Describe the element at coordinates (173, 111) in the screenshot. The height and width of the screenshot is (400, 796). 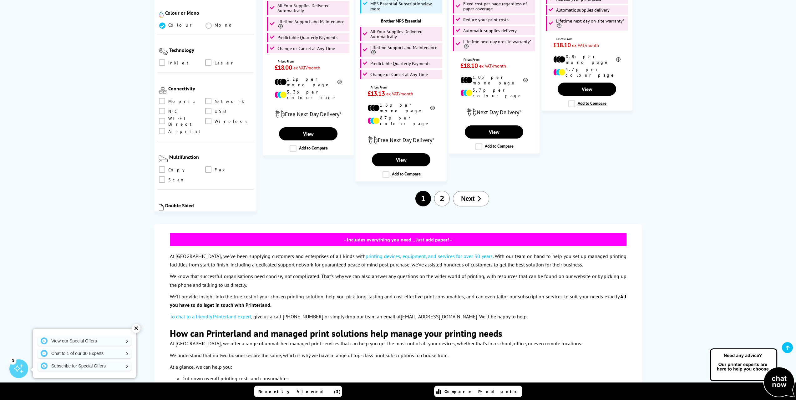
I see `span: NFC` at that location.